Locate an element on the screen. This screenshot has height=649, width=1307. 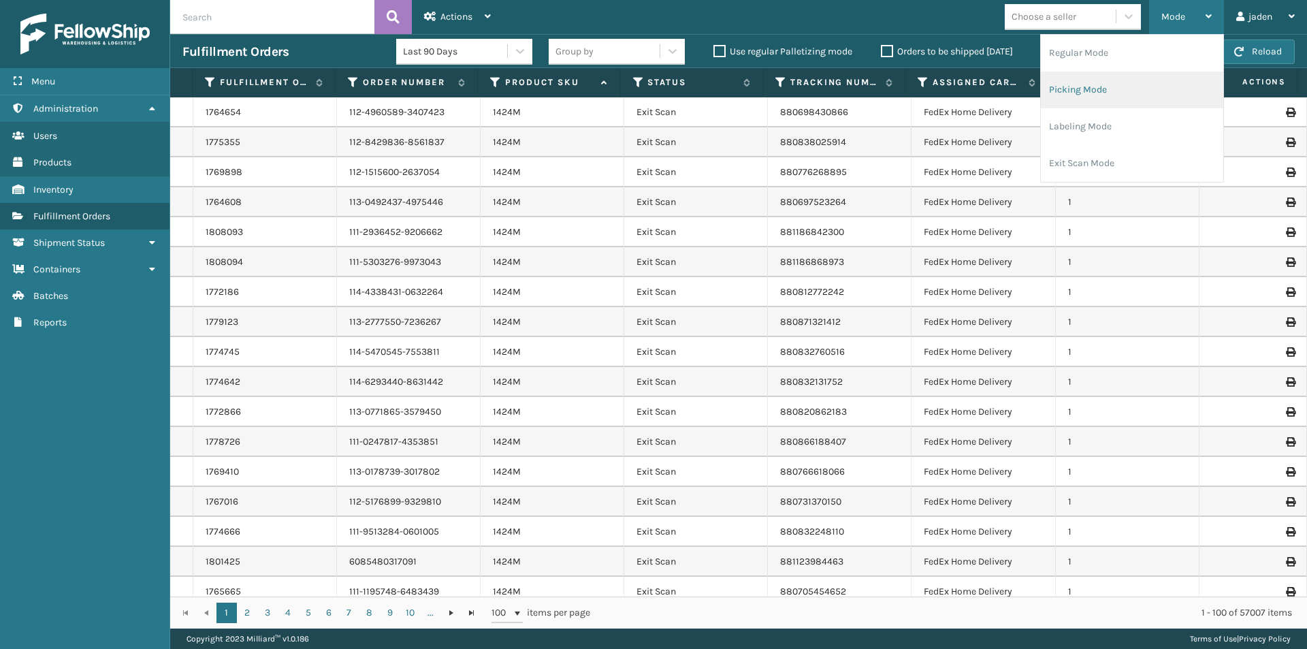
span: 100 is located at coordinates (502, 613).